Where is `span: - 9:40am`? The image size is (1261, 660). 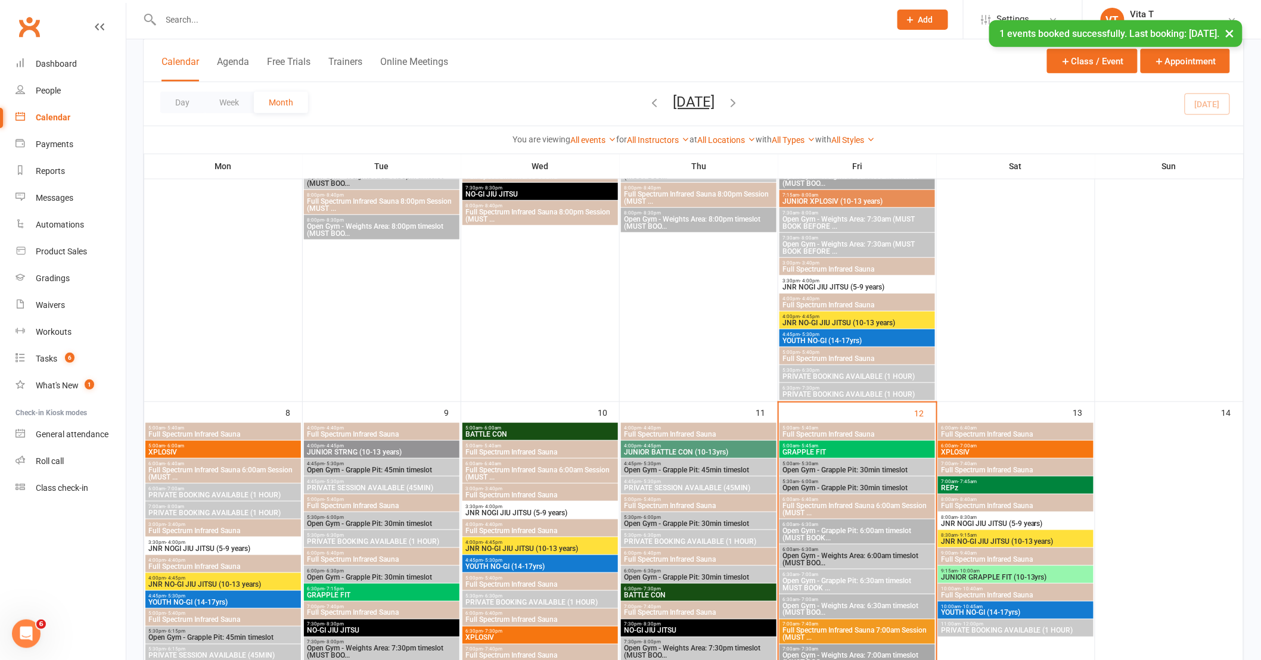 span: - 9:40am is located at coordinates (967, 553).